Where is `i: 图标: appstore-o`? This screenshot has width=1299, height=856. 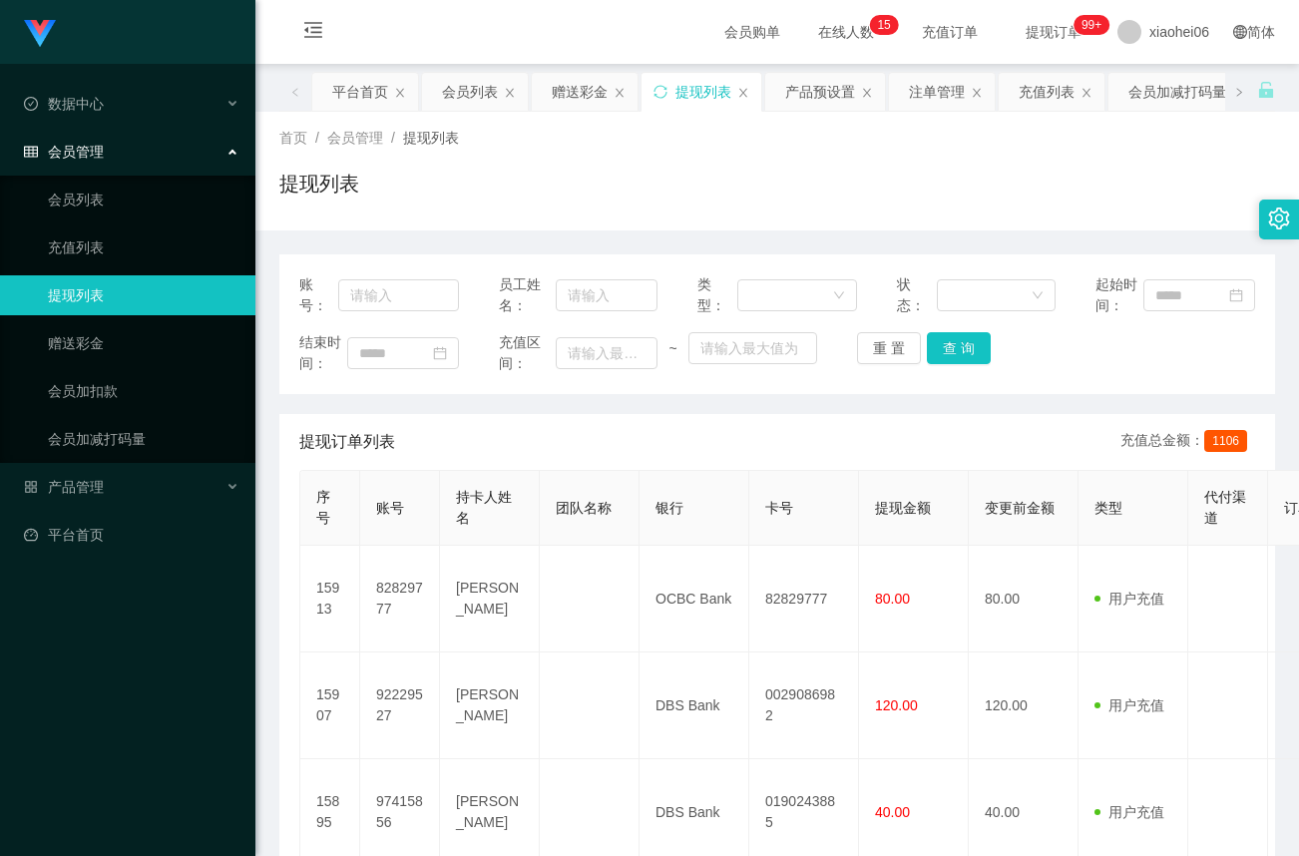 i: 图标: appstore-o is located at coordinates (31, 487).